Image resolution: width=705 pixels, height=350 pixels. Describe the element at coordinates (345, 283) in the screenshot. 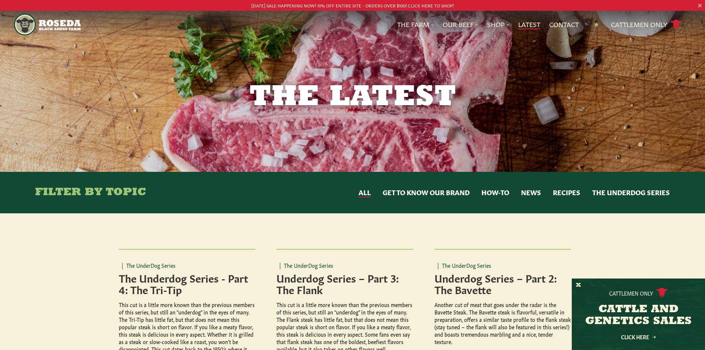

I see `h4: Underdog Series – Part 3: The Flank` at that location.